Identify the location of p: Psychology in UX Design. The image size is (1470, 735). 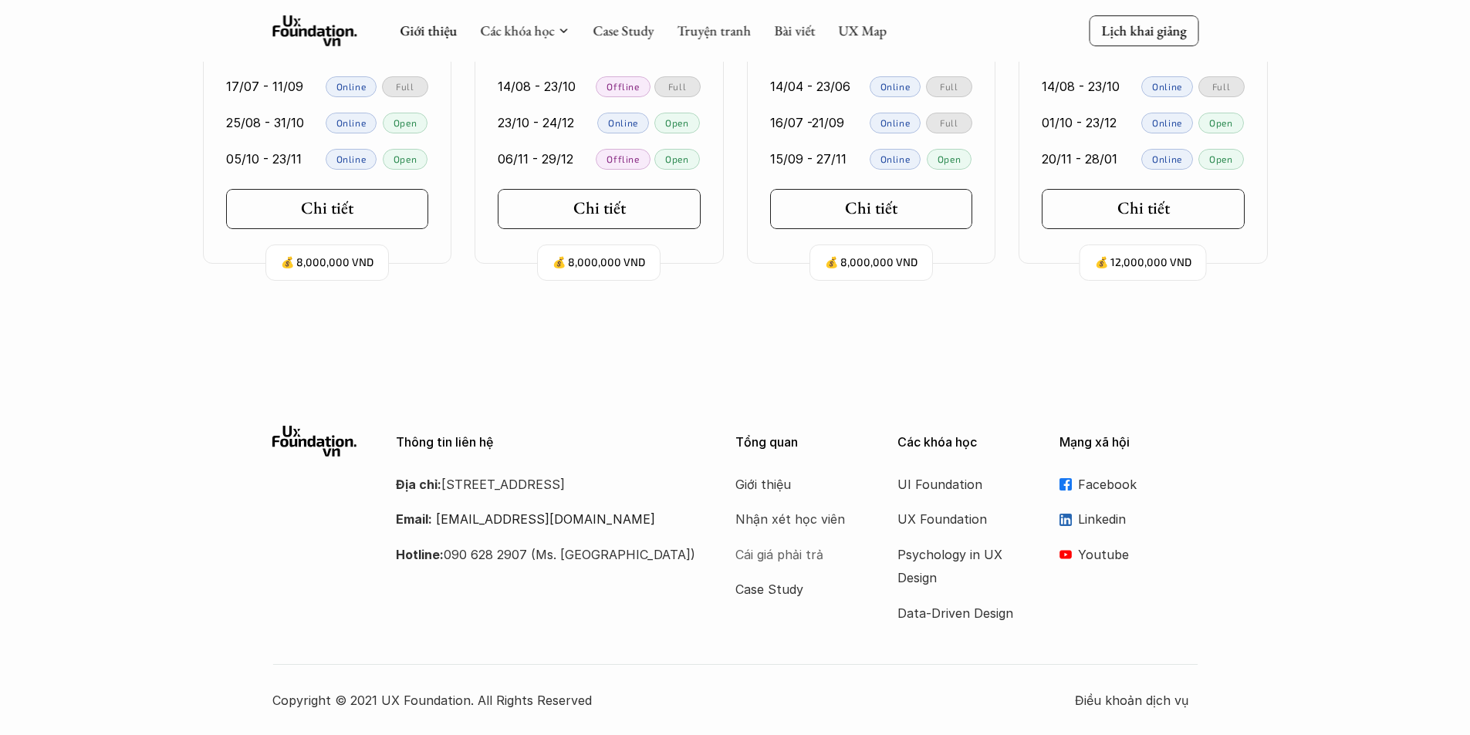
(959, 566).